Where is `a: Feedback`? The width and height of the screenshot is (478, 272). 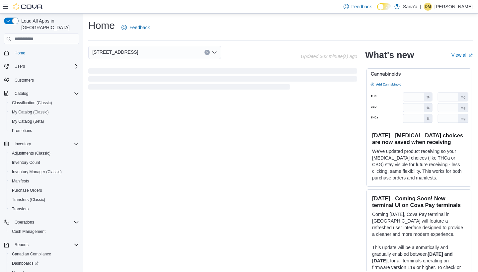 a: Feedback is located at coordinates (135, 28).